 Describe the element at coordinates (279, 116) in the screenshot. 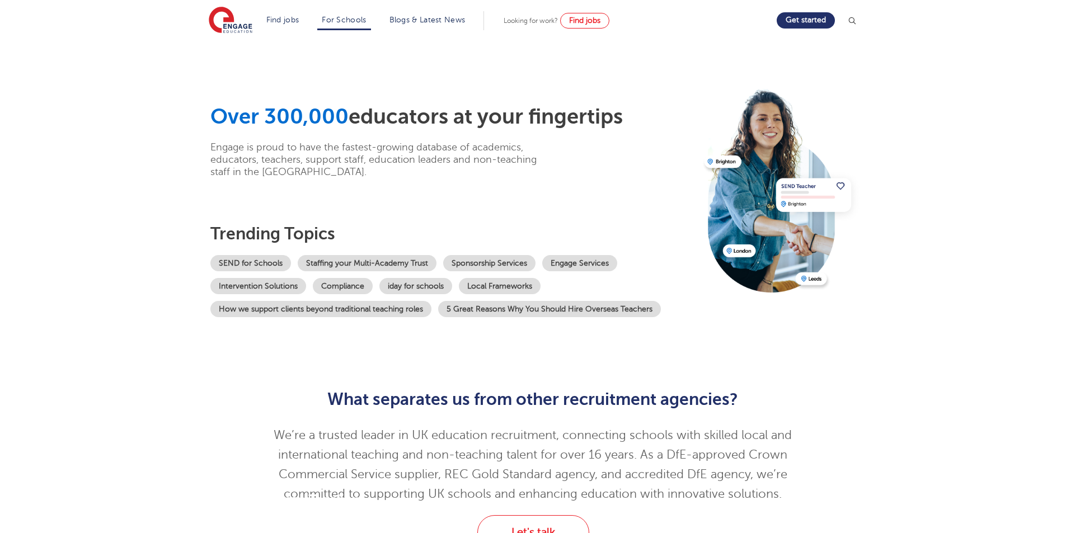

I see `span: Over 300,000` at that location.